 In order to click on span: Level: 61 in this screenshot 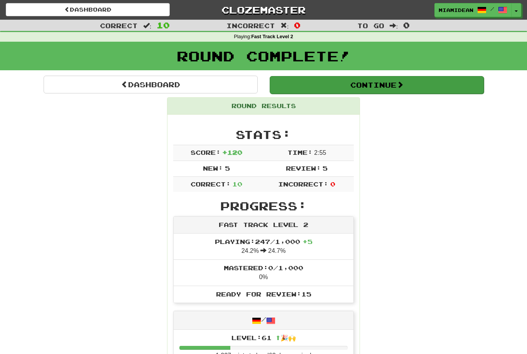, I will do `click(263, 337)`.